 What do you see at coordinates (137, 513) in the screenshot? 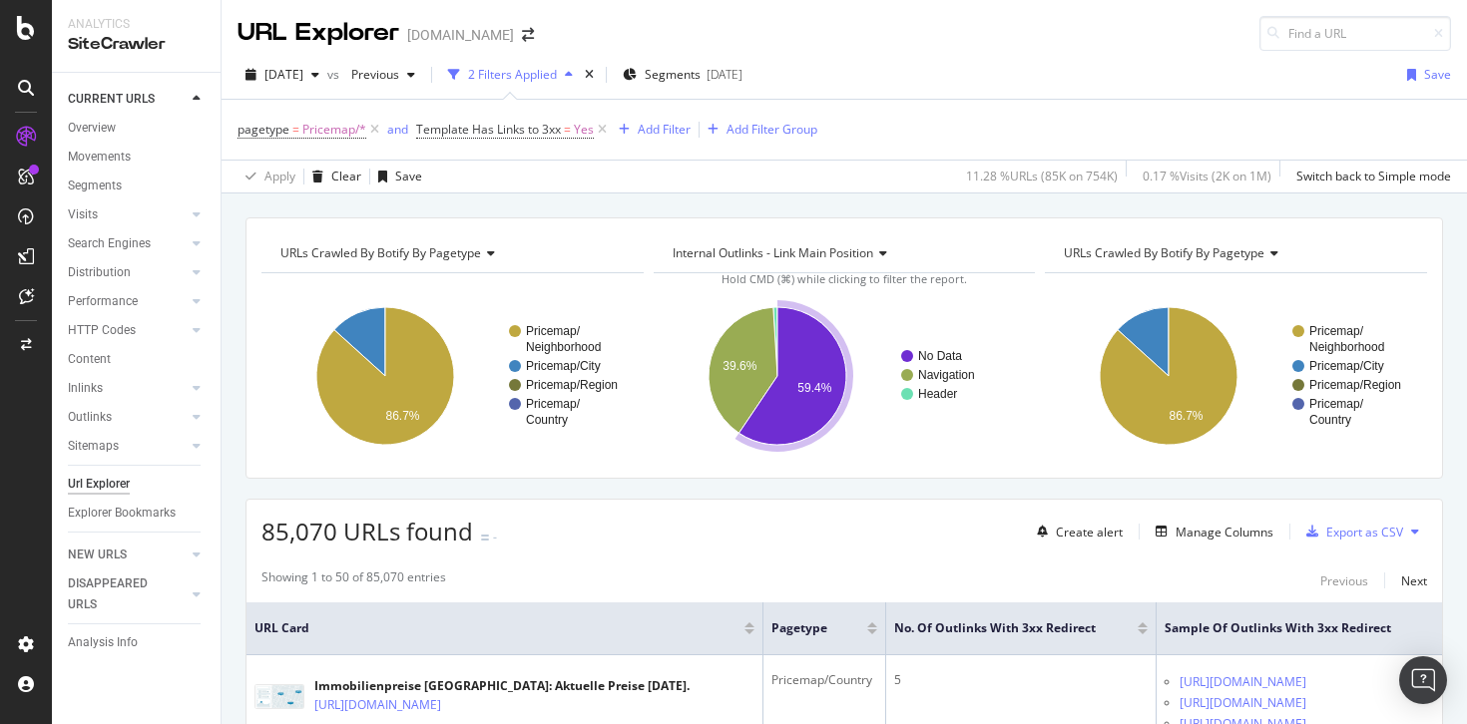
I see `a: Explorer Bookmarks` at bounding box center [137, 513].